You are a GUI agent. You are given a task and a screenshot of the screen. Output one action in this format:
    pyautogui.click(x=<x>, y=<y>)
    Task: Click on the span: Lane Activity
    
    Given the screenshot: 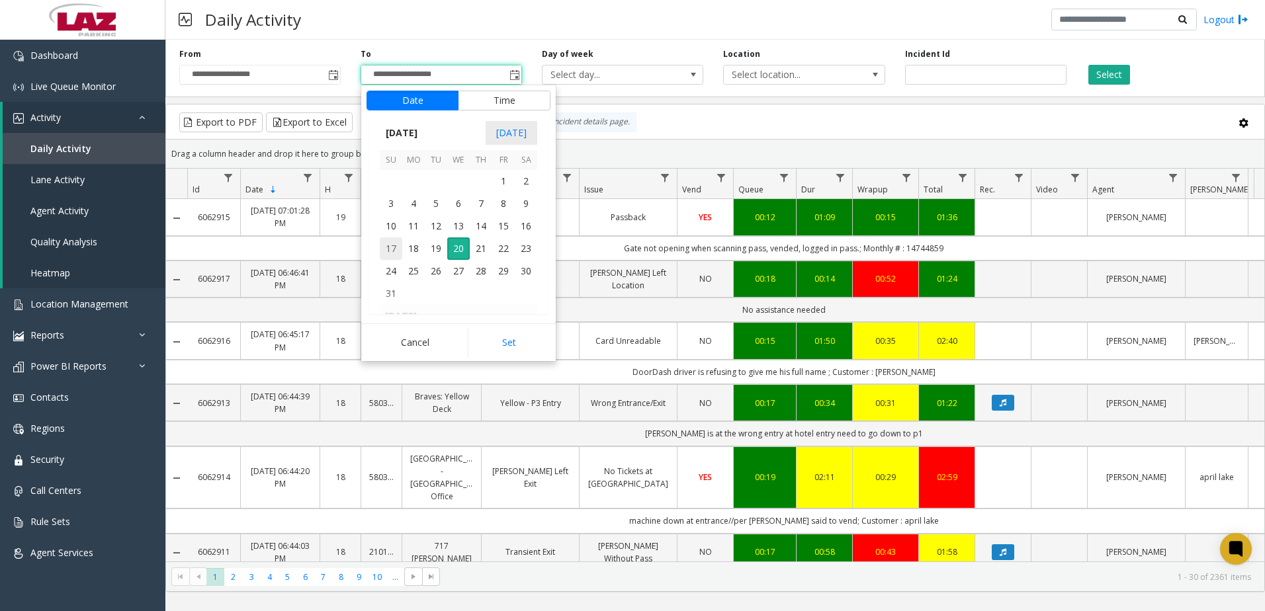 What is the action you would take?
    pyautogui.click(x=58, y=179)
    